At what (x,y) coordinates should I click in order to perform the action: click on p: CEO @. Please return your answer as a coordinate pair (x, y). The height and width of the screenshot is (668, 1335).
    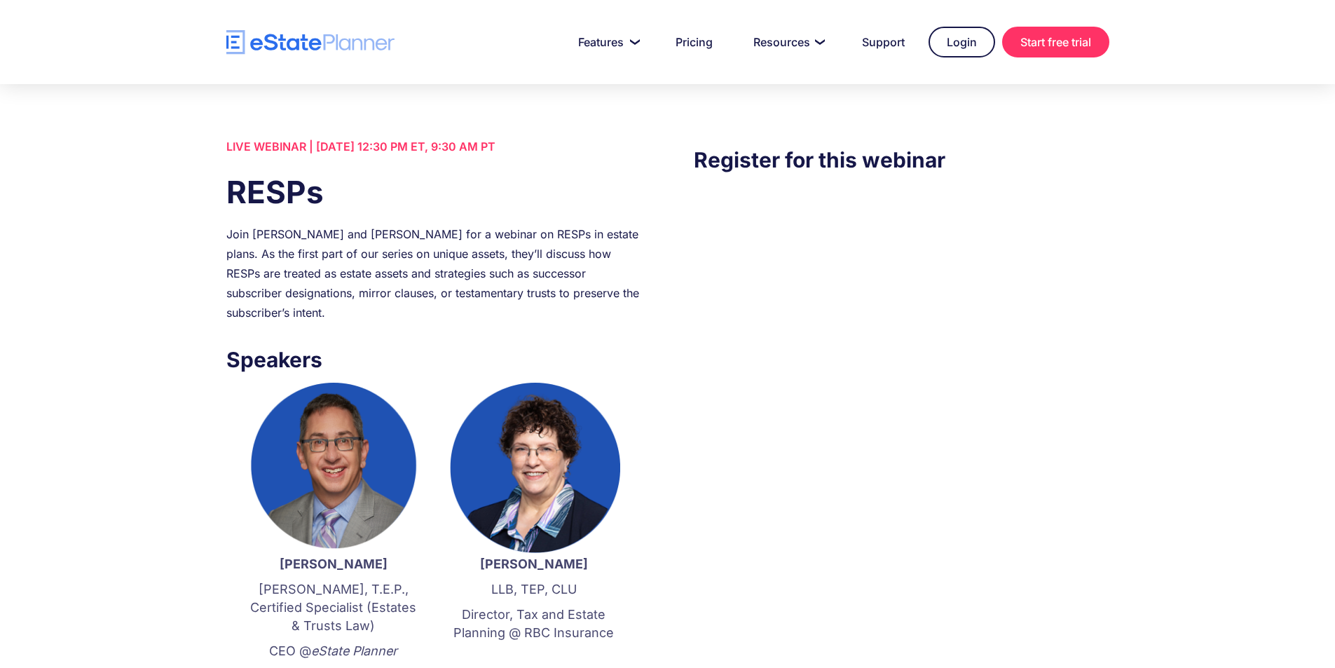
    Looking at the image, I should click on (334, 651).